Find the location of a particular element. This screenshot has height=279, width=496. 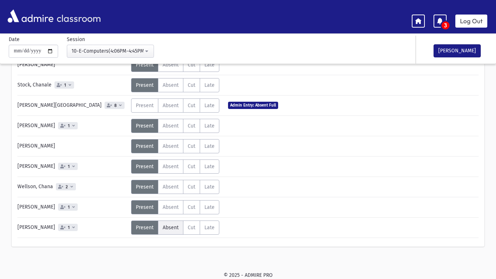

div: Stock, Chanale is located at coordinates (72, 85).